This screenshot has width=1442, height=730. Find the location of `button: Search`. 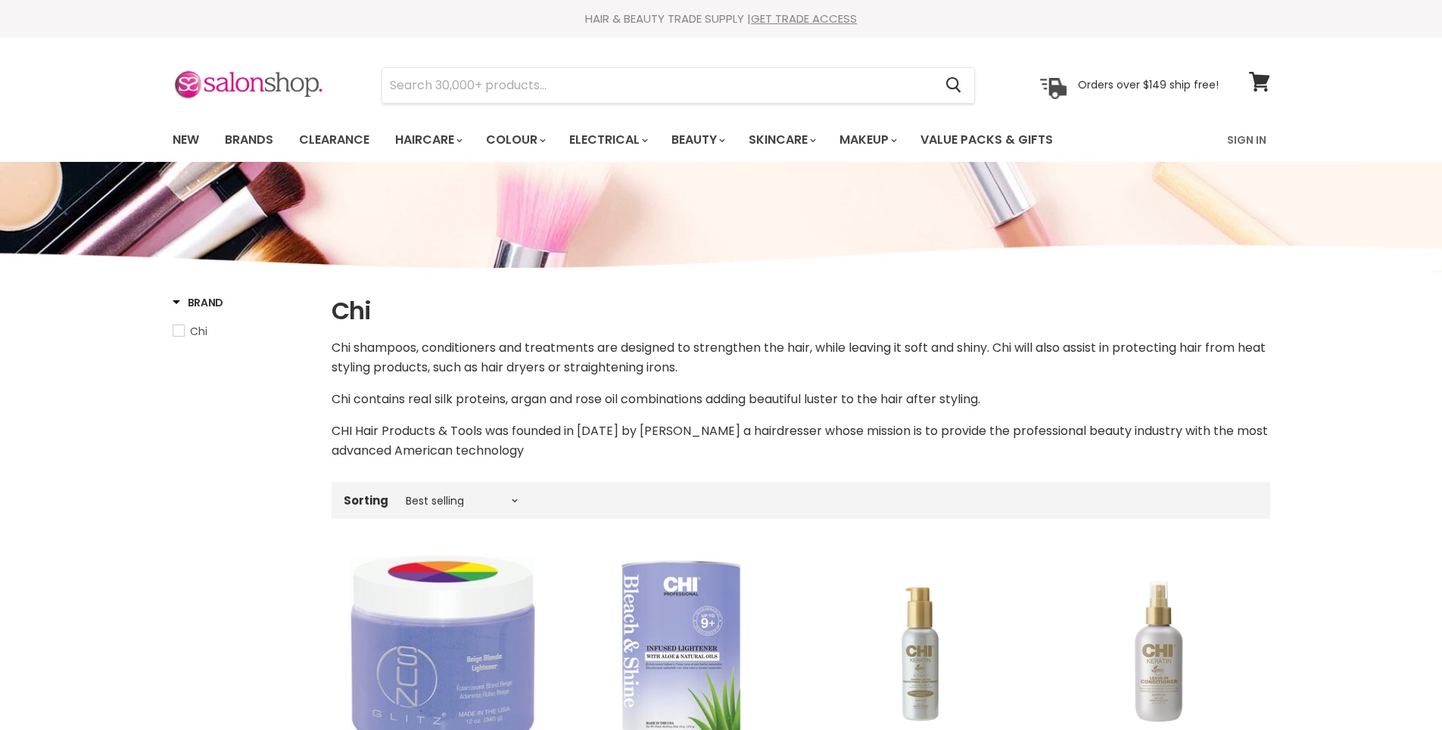

button: Search is located at coordinates (954, 86).